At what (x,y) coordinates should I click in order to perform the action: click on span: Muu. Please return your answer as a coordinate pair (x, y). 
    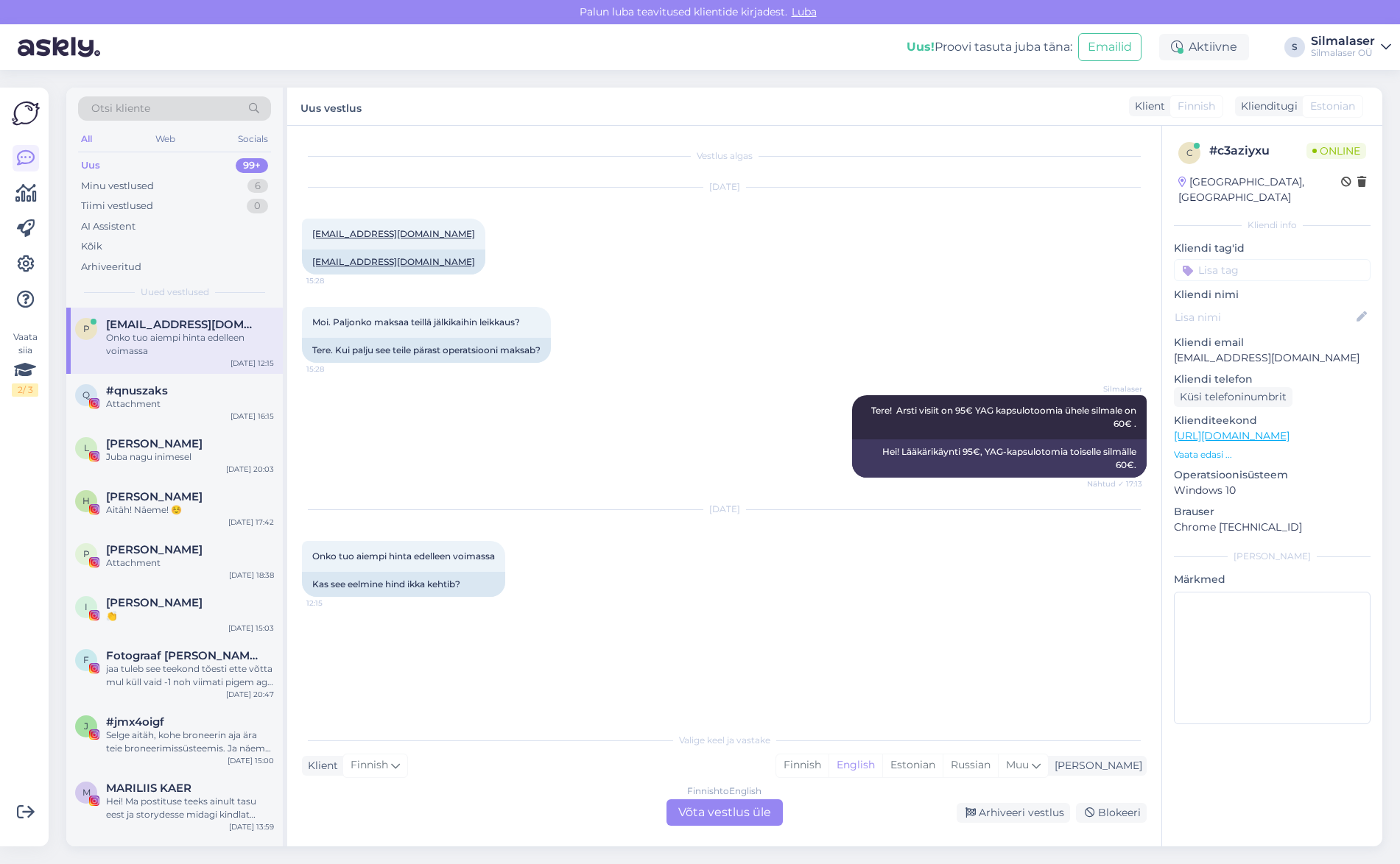
    Looking at the image, I should click on (1017, 764).